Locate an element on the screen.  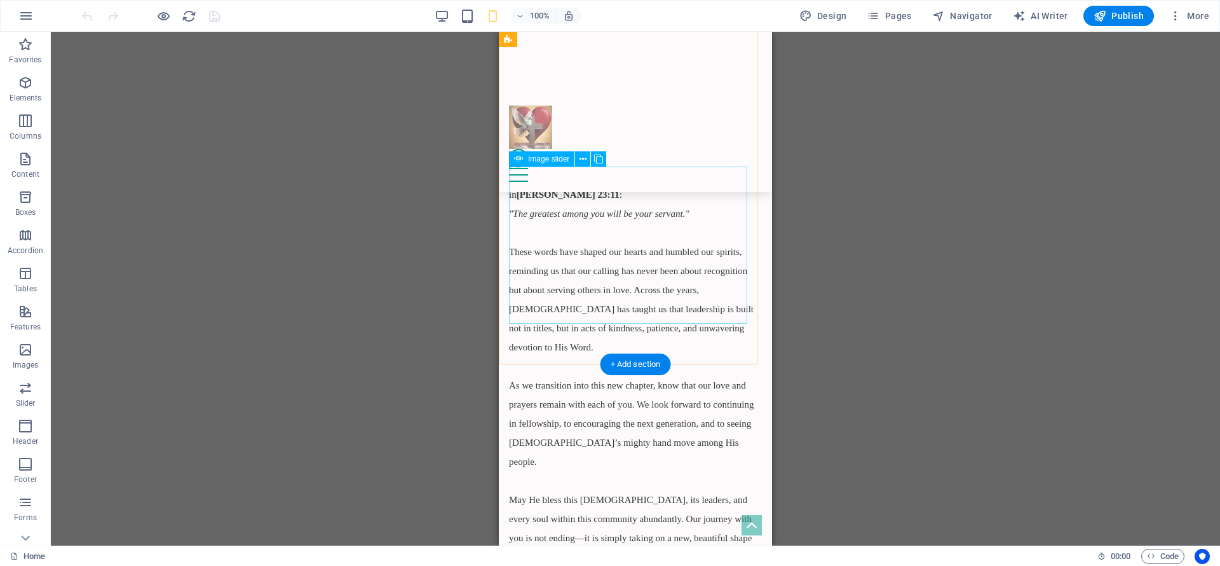
p: Images is located at coordinates (25, 365).